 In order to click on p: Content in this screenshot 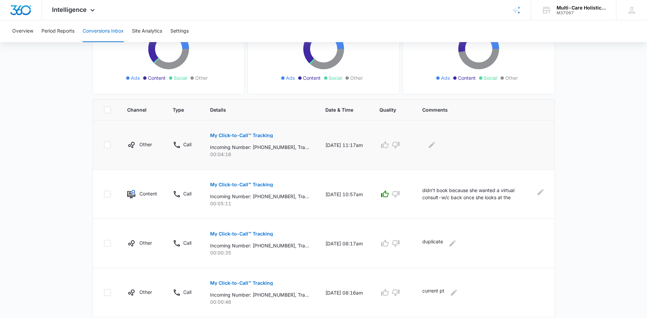, I will do `click(148, 194)`.